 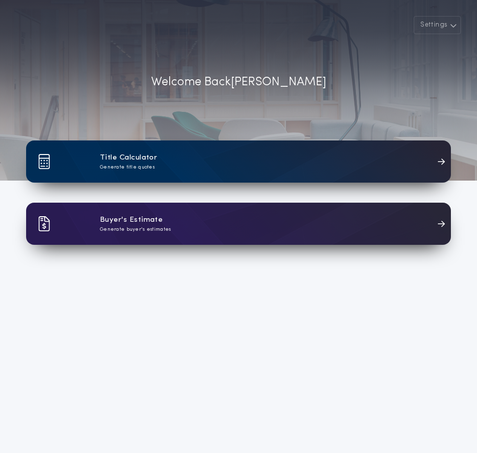 What do you see at coordinates (238, 162) in the screenshot?
I see `a: card iconTitle CalculatorGenerate title quotes` at bounding box center [238, 162].